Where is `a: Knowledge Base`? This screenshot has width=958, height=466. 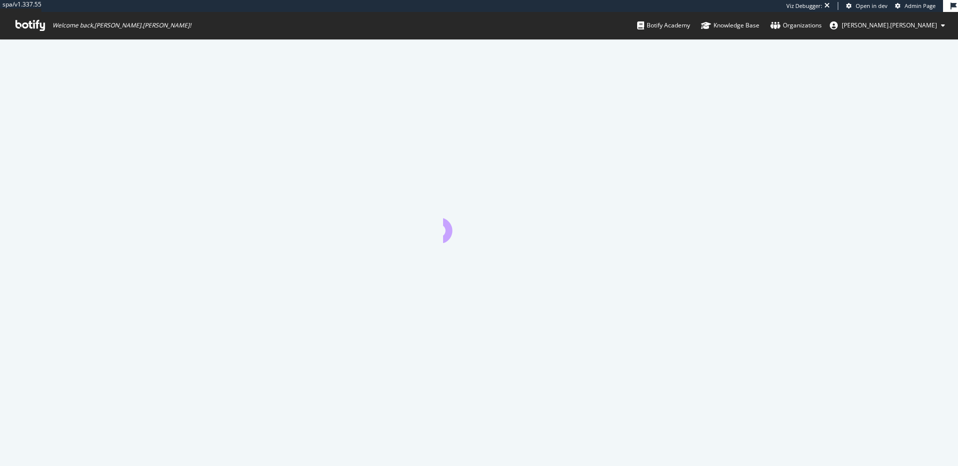 a: Knowledge Base is located at coordinates (730, 25).